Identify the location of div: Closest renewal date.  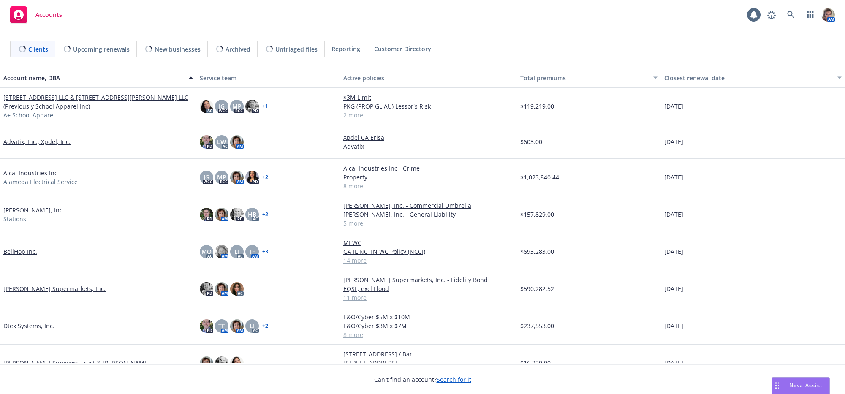
(748, 78).